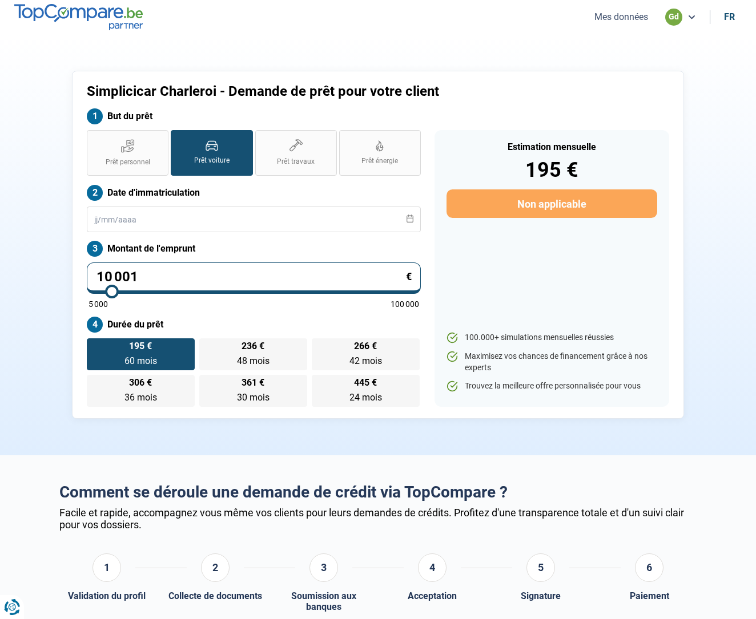  I want to click on span: Prêt voiture, so click(212, 160).